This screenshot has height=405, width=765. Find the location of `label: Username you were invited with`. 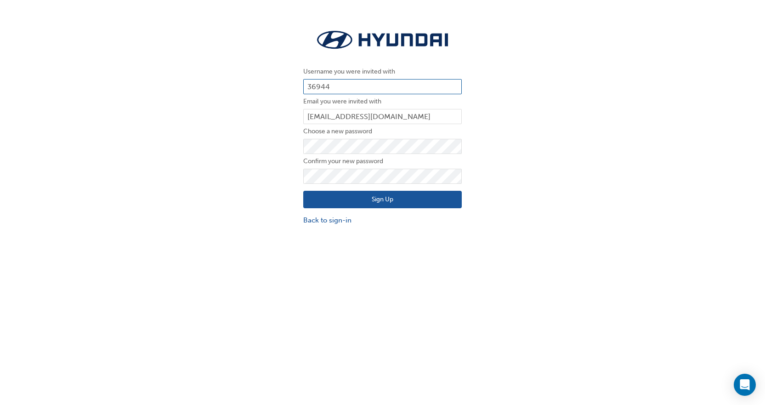

label: Username you were invited with is located at coordinates (382, 72).